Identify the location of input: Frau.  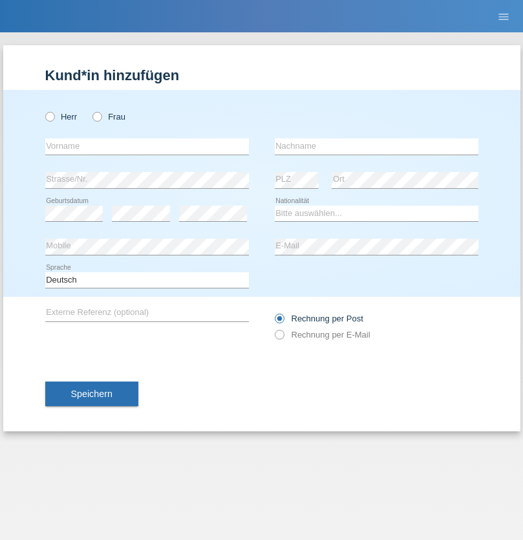
(96, 116).